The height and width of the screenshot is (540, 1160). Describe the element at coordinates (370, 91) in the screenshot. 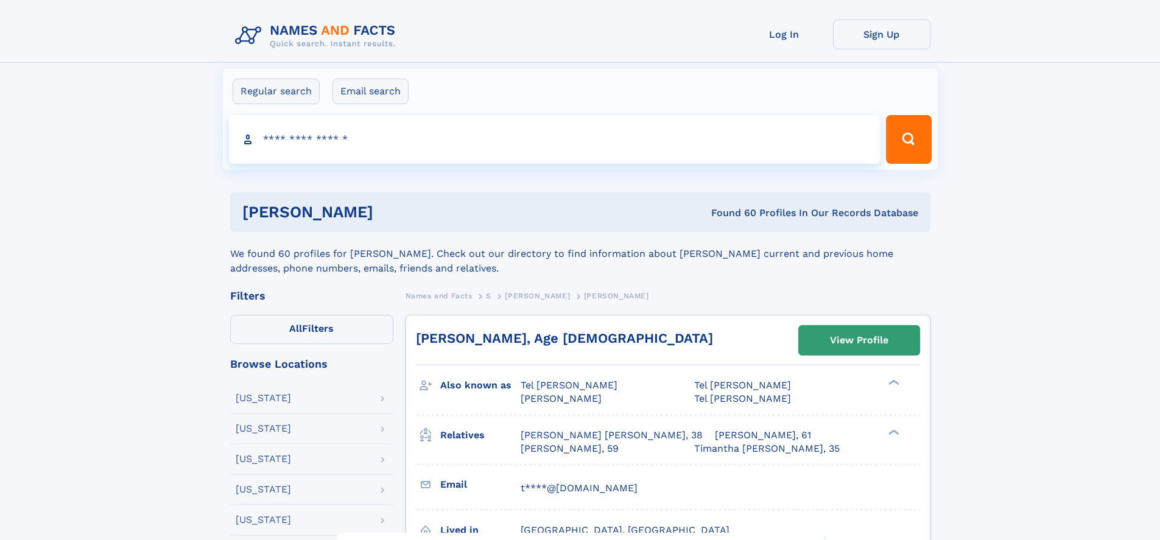

I see `label: Email search` at that location.